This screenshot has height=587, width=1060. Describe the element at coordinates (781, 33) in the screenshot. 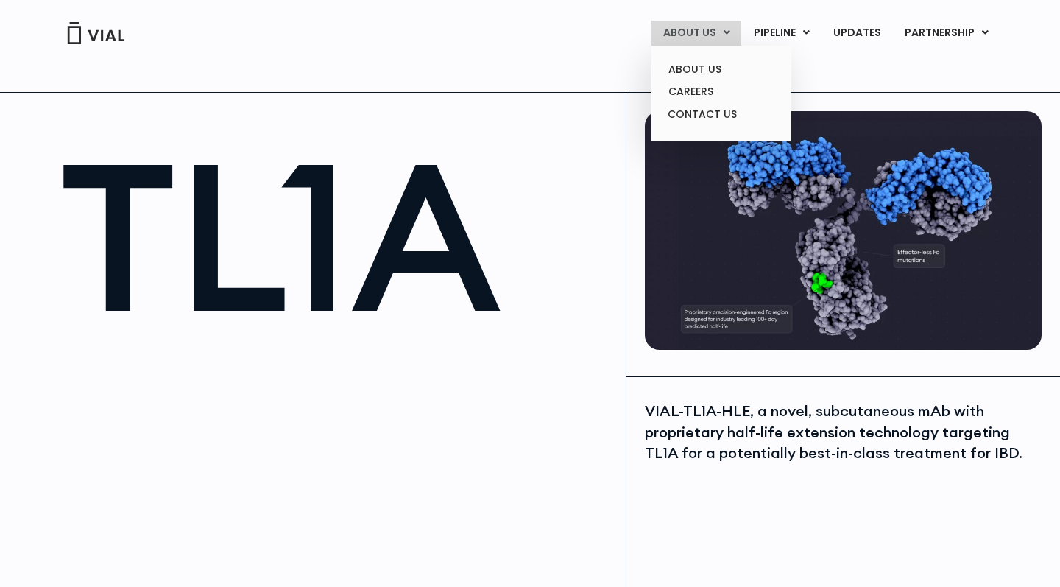

I see `a: PIPELINEMenu Toggle` at that location.